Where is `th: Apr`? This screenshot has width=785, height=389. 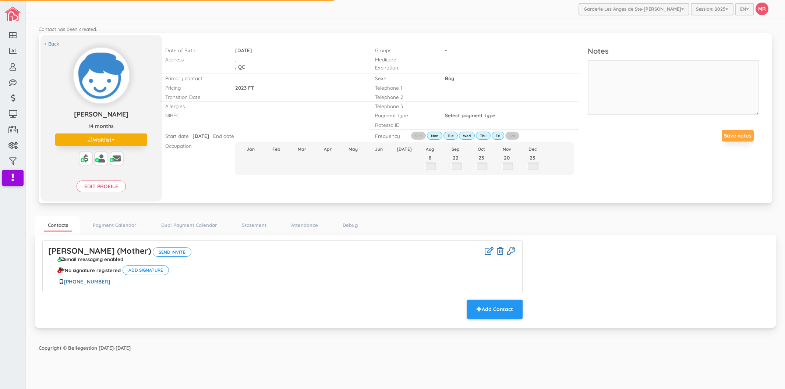 th: Apr is located at coordinates (327, 149).